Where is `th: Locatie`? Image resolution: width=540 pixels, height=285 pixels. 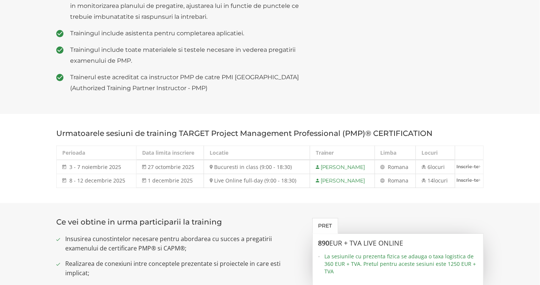
th: Locatie is located at coordinates (257, 153).